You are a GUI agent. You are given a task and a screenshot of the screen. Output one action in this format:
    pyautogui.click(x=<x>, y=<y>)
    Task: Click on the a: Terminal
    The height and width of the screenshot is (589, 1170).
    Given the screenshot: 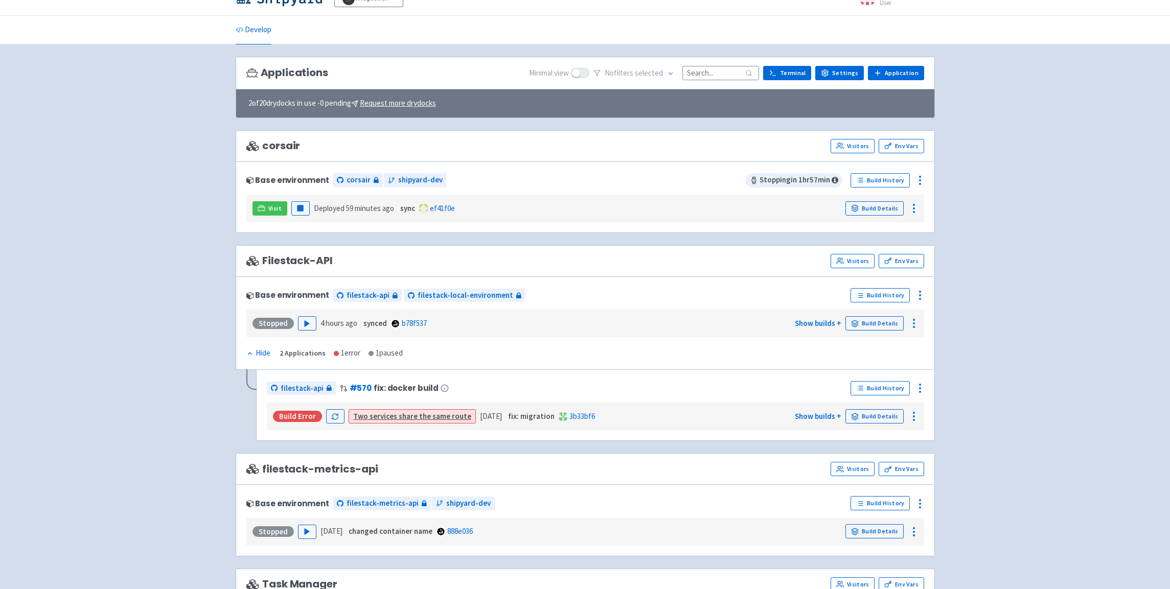 What is the action you would take?
    pyautogui.click(x=787, y=73)
    